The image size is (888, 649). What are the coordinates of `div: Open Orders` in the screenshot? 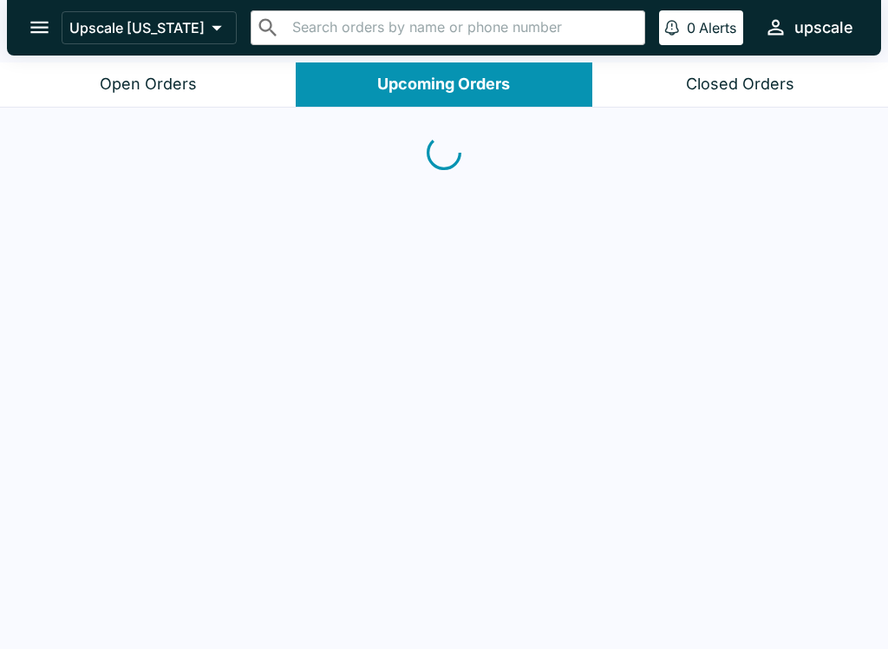 It's located at (148, 84).